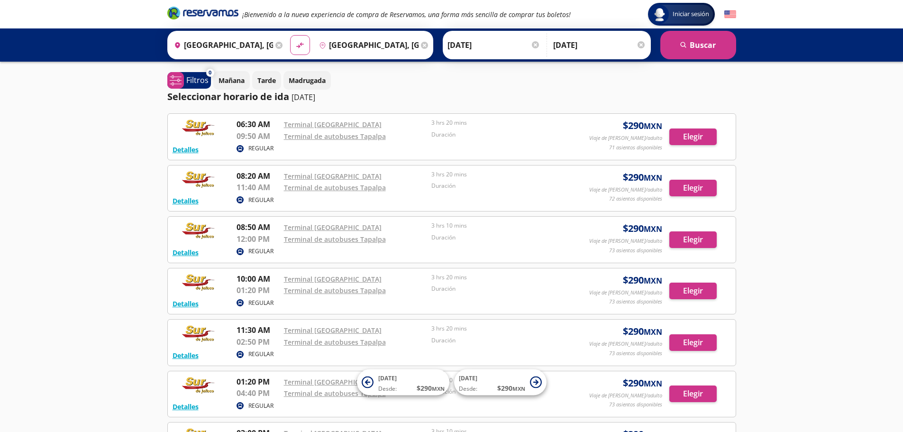 This screenshot has height=432, width=903. Describe the element at coordinates (266, 80) in the screenshot. I see `p: Tarde` at that location.